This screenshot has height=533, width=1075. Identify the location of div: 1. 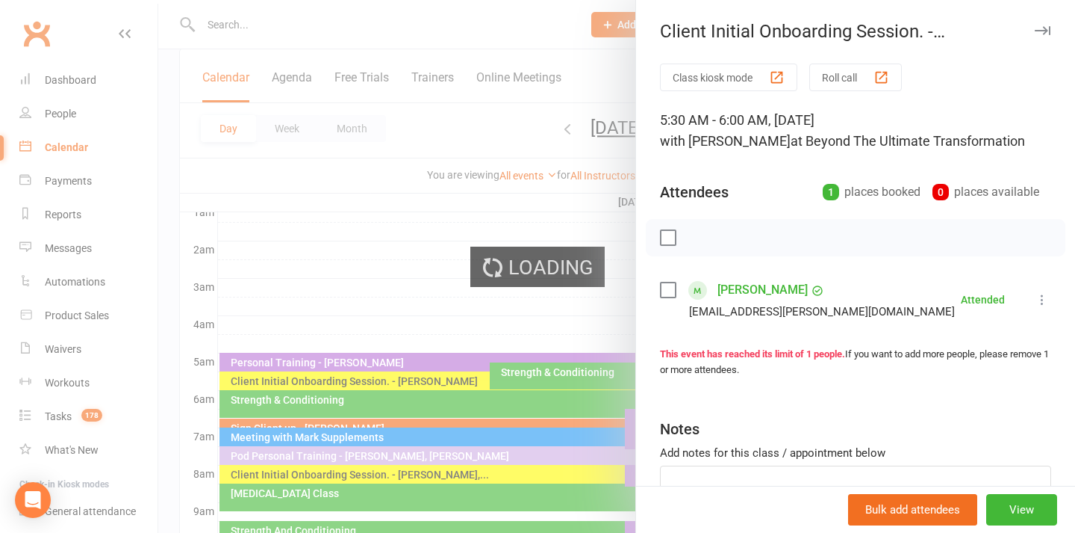
(831, 192).